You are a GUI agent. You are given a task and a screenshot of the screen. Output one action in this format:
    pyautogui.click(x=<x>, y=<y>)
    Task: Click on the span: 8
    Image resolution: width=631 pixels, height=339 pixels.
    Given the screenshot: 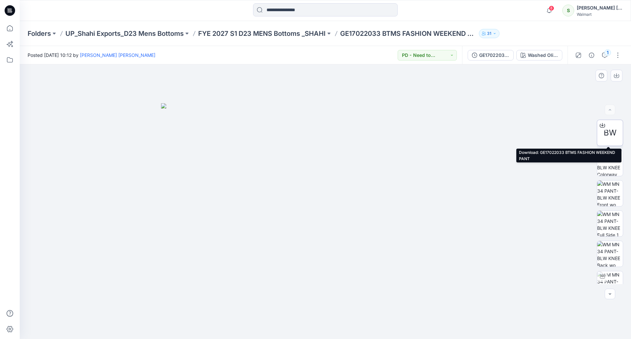 What is the action you would take?
    pyautogui.click(x=552, y=8)
    